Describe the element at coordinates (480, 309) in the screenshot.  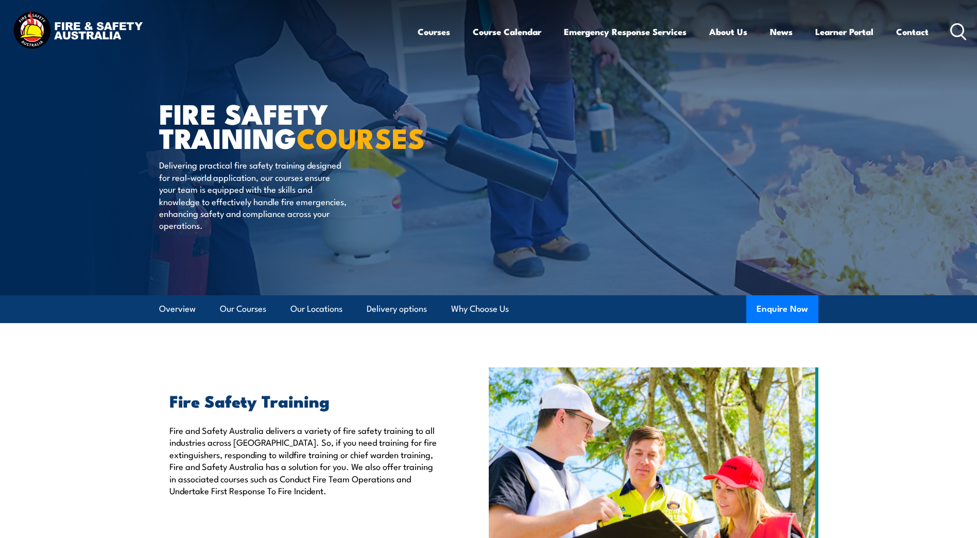
I see `a: Why Choose Us` at that location.